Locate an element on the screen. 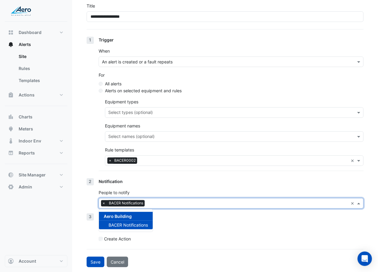  span: Actions is located at coordinates (26, 95).